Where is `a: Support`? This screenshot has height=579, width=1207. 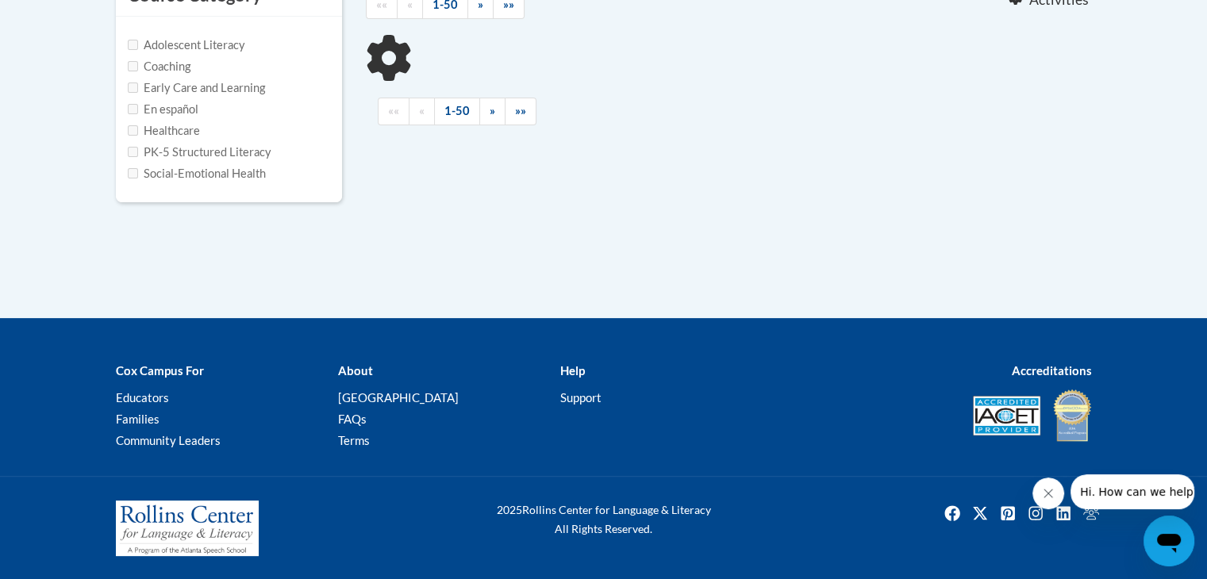 a: Support is located at coordinates (580, 398).